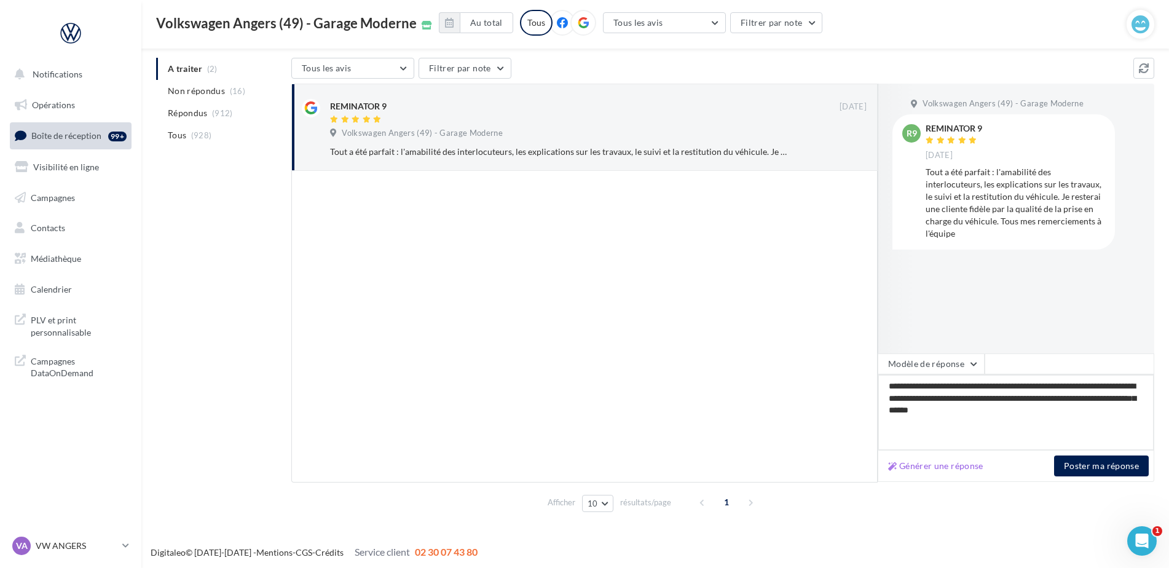 This screenshot has width=1169, height=568. What do you see at coordinates (1101, 466) in the screenshot?
I see `button: Poster ma réponse` at bounding box center [1101, 466].